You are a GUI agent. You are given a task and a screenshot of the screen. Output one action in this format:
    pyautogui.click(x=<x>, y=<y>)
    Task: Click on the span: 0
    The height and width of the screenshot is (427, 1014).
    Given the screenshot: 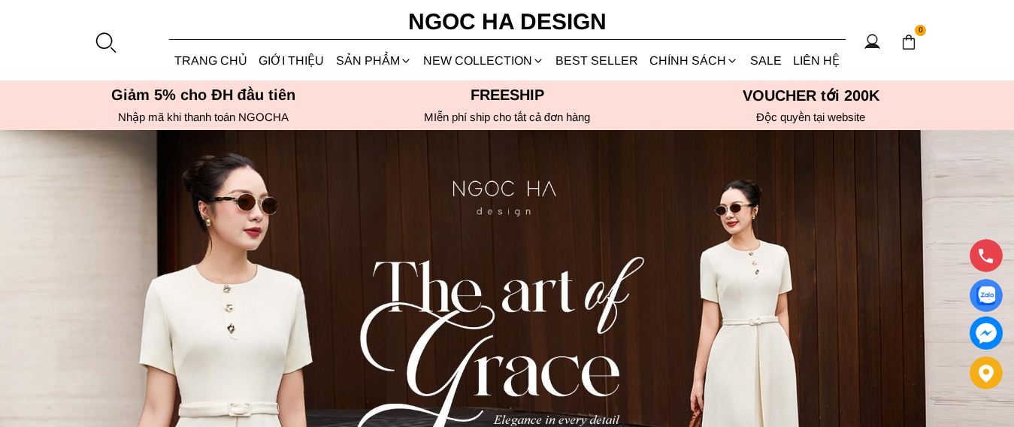 What is the action you would take?
    pyautogui.click(x=920, y=31)
    